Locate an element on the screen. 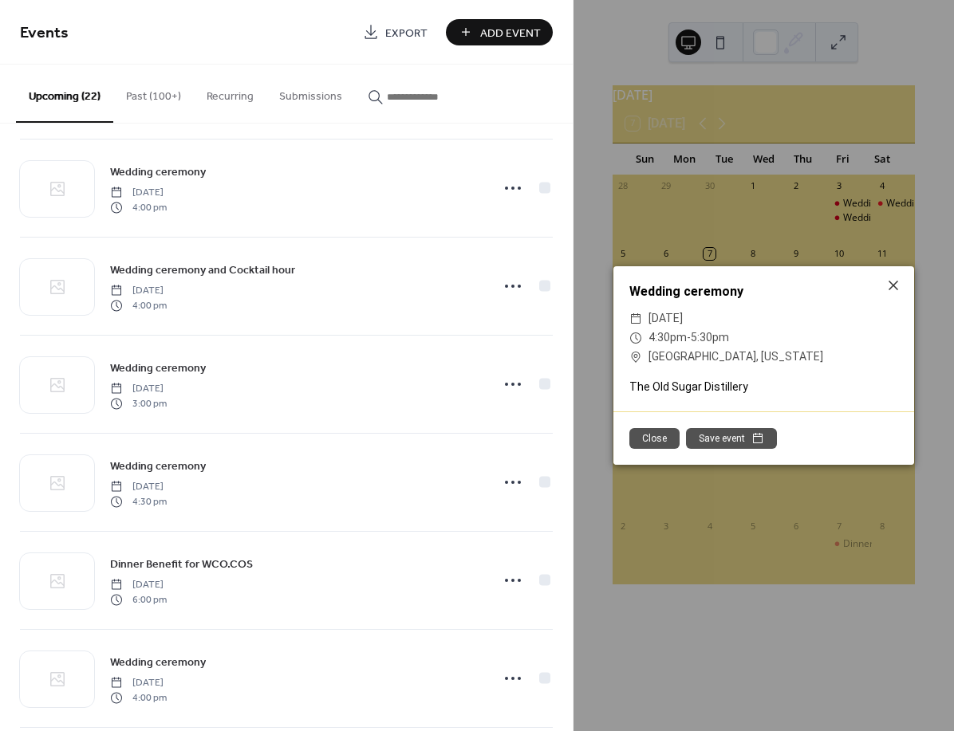  a: Wedding ceremony and Cocktail hour is located at coordinates (203, 270).